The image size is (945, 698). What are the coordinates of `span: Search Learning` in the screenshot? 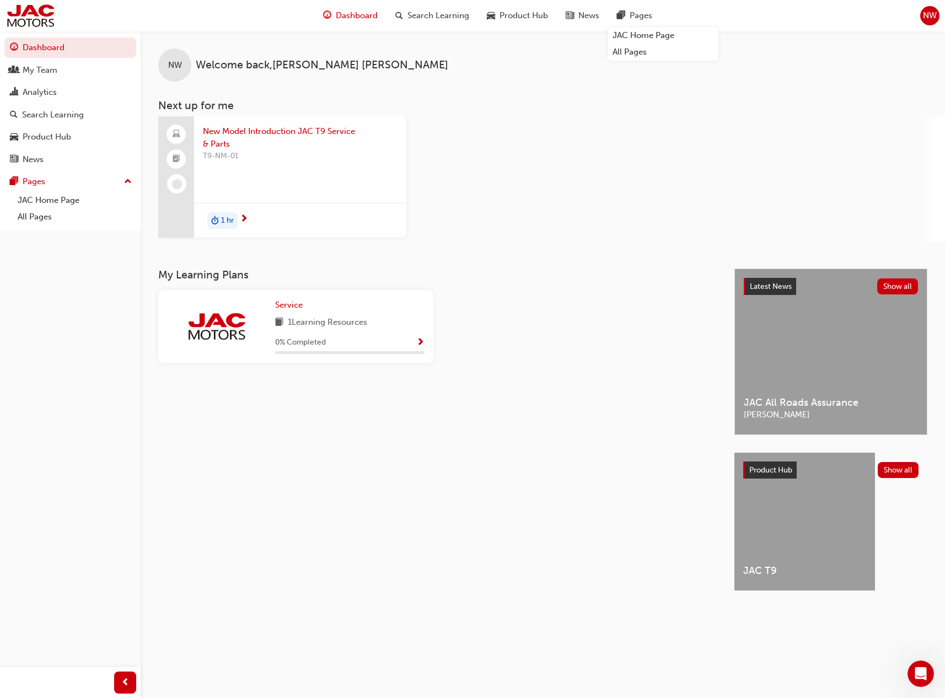 It's located at (438, 15).